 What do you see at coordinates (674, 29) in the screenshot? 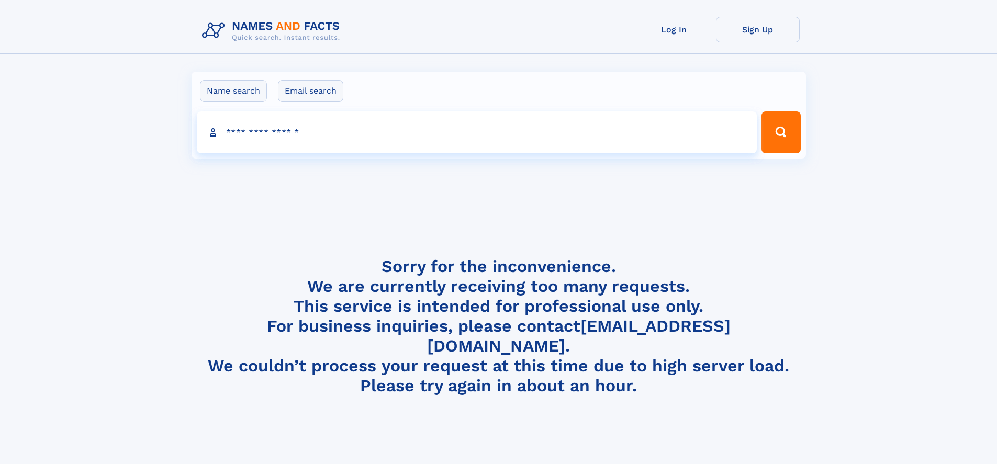
I see `a: Log In` at bounding box center [674, 29].